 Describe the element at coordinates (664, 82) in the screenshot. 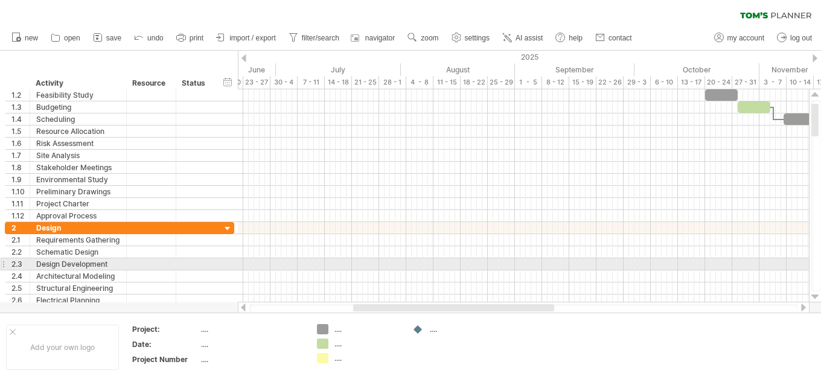

I see `div: 6 - 10` at that location.